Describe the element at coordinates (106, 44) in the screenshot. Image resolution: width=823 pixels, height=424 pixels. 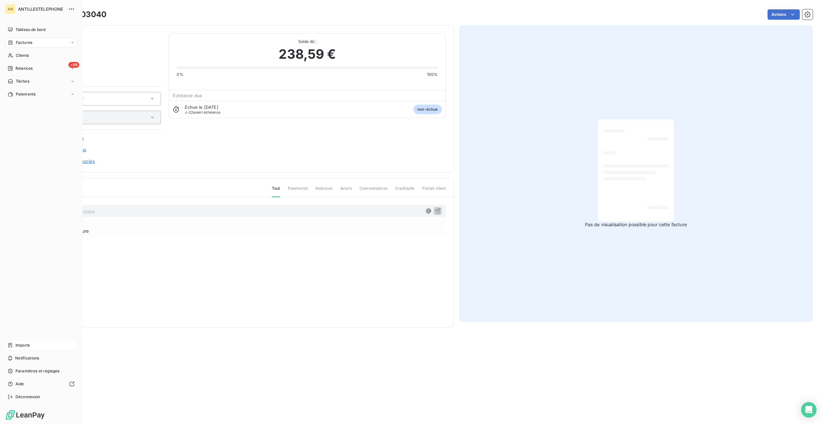
I see `span: 411105635` at that location.